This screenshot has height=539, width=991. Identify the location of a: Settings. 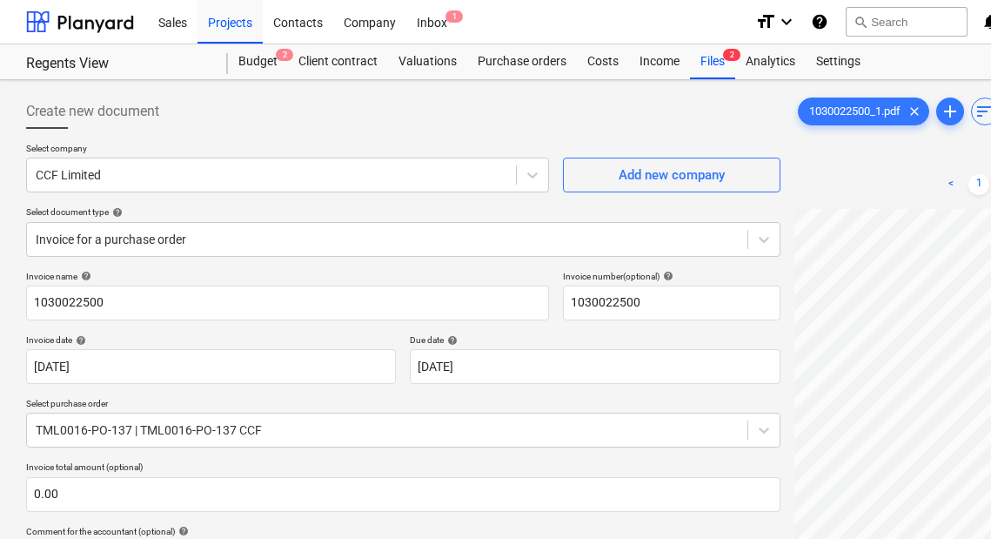
(838, 62).